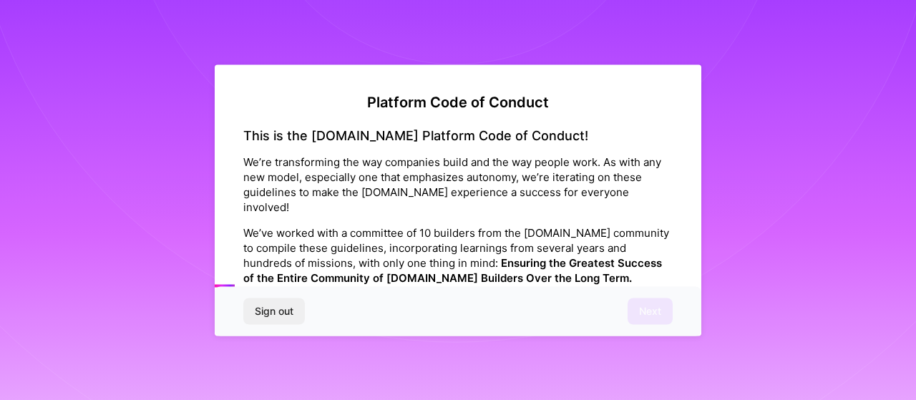 The height and width of the screenshot is (400, 916). What do you see at coordinates (458, 102) in the screenshot?
I see `h2: Platform Code of Conduct` at bounding box center [458, 102].